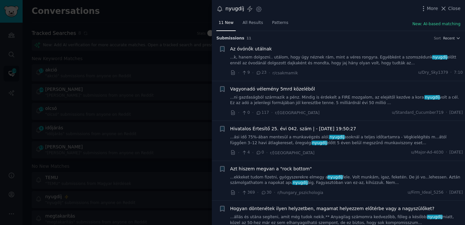 The image size is (465, 225). What do you see at coordinates (458, 73) in the screenshot?
I see `span: 7:10` at bounding box center [458, 73].